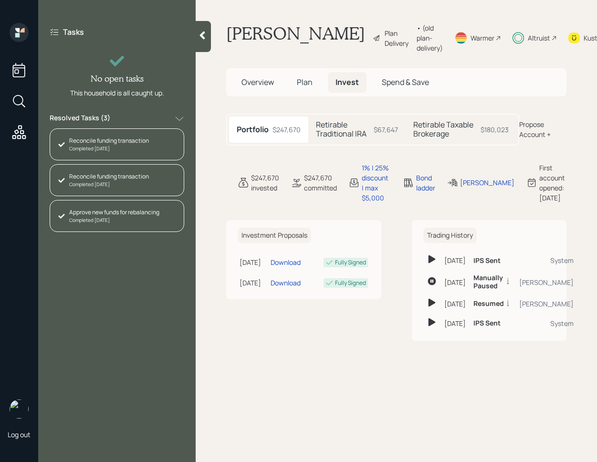  I want to click on div: $67,647, so click(386, 129).